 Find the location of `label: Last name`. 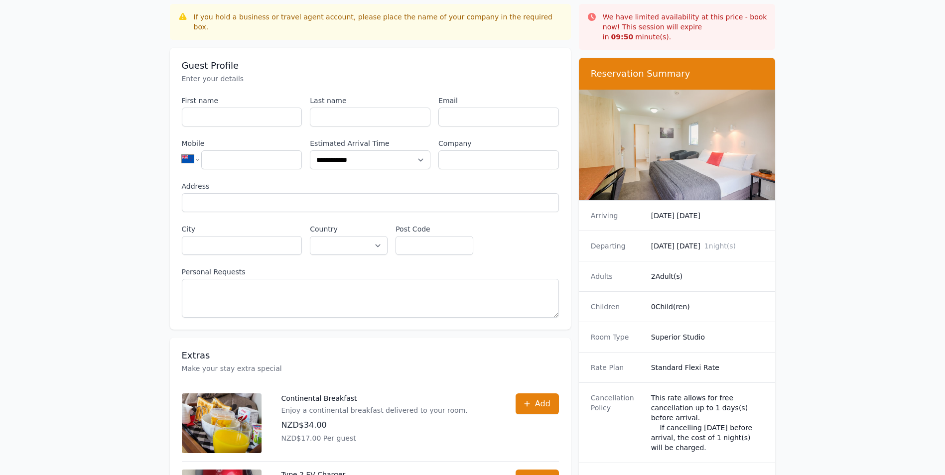

label: Last name is located at coordinates (370, 101).